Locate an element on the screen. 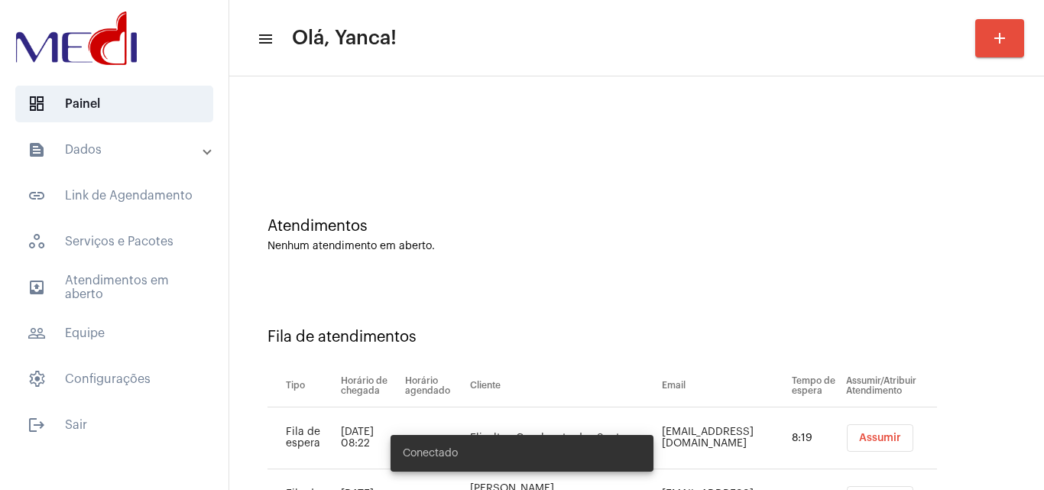  div: Fila de atendimentos is located at coordinates (637, 337).